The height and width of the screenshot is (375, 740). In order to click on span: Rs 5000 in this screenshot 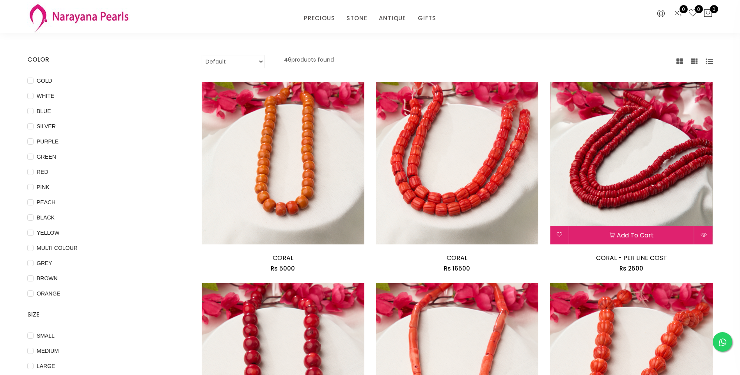, I will do `click(283, 269)`.